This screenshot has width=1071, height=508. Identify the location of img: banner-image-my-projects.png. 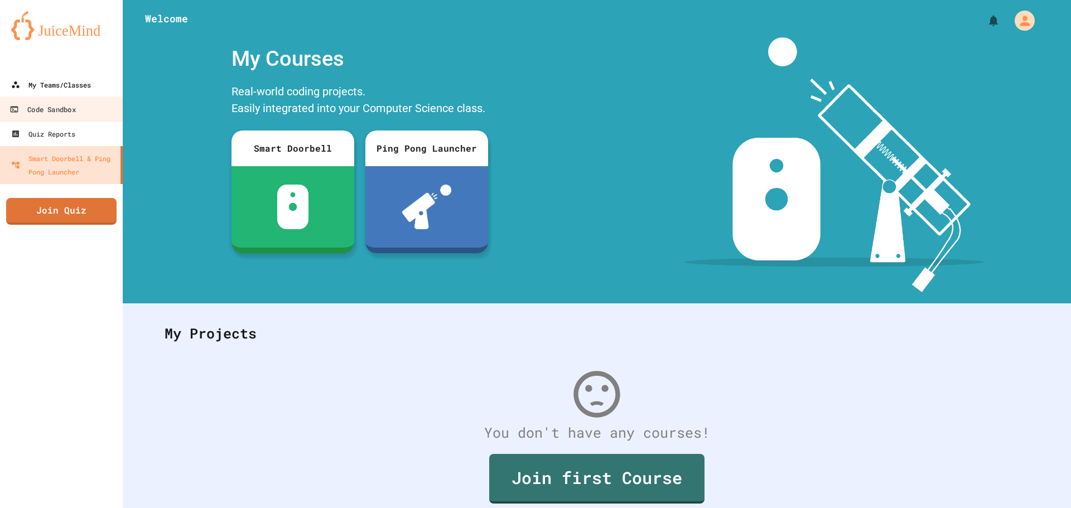
(834, 164).